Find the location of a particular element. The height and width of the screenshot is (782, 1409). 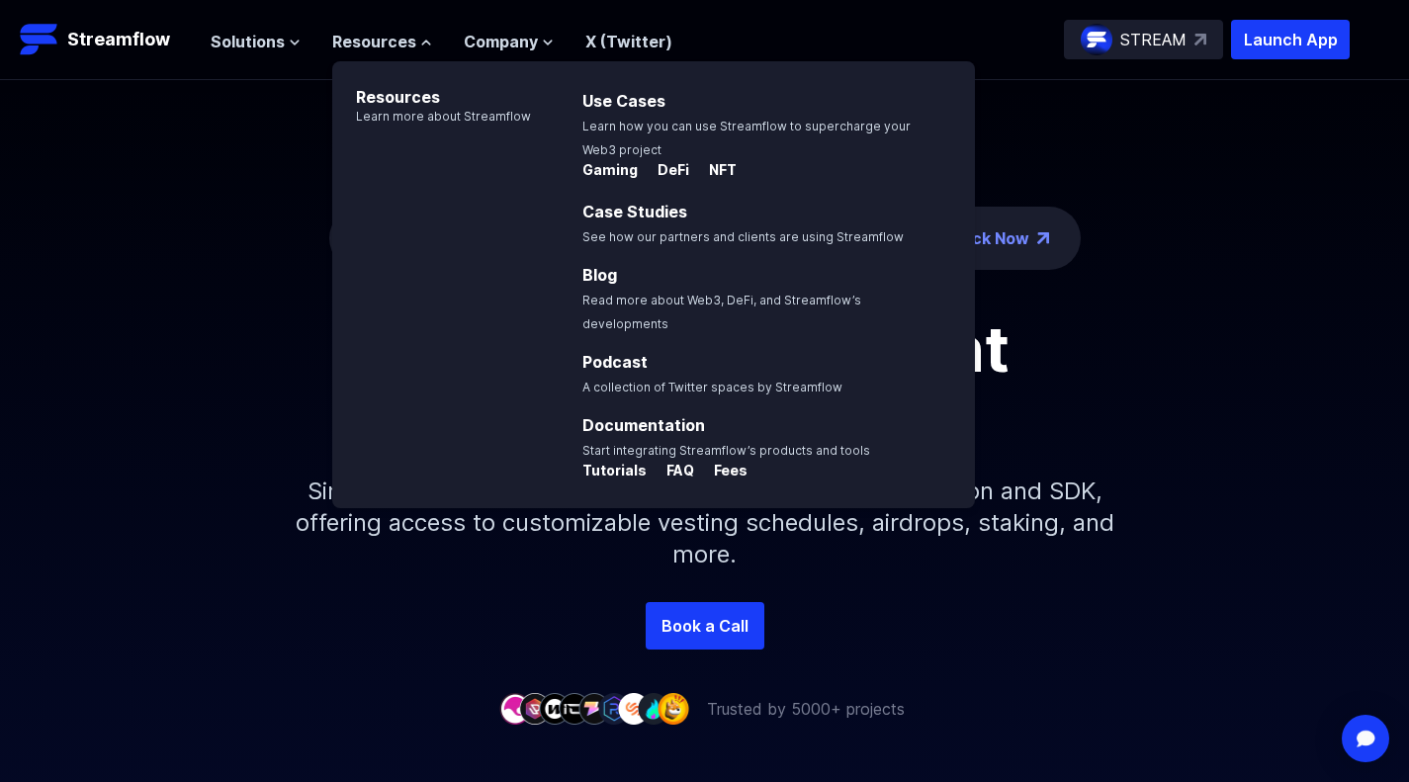

span: Company is located at coordinates (500, 42).